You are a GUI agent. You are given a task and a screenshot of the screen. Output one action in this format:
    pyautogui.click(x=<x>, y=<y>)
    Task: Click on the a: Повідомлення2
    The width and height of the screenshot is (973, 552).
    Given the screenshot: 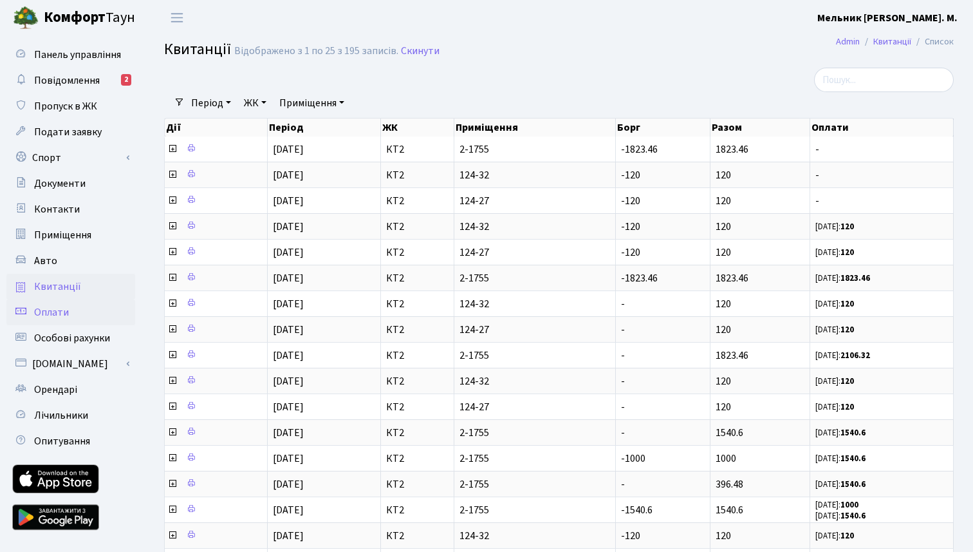 What is the action you would take?
    pyautogui.click(x=71, y=80)
    